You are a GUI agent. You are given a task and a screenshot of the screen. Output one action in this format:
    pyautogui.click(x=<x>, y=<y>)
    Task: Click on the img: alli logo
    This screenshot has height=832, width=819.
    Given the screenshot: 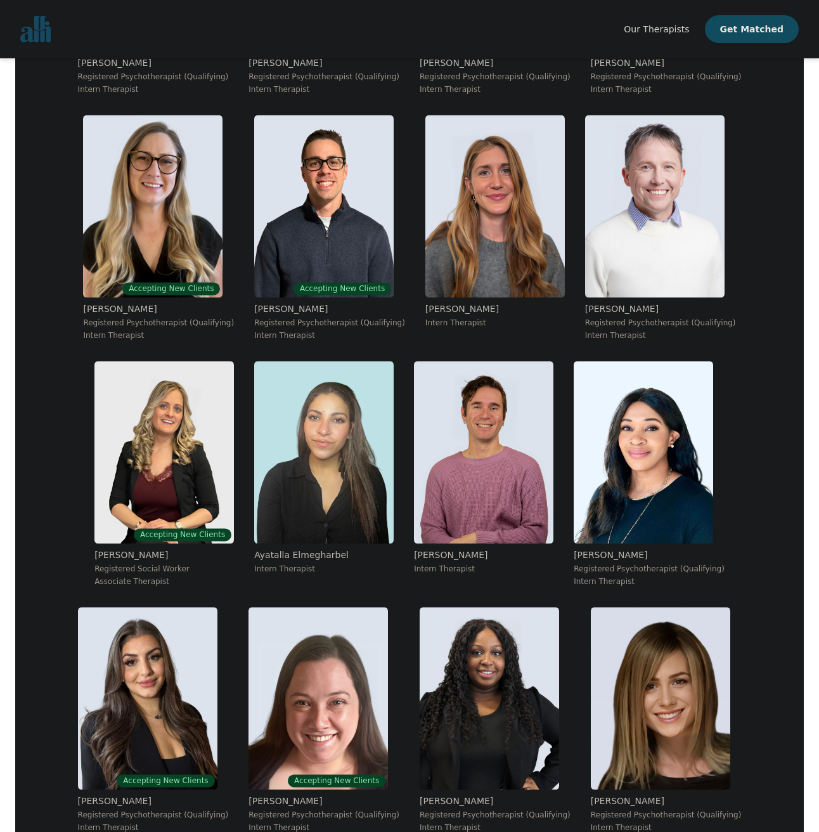 What is the action you would take?
    pyautogui.click(x=36, y=29)
    